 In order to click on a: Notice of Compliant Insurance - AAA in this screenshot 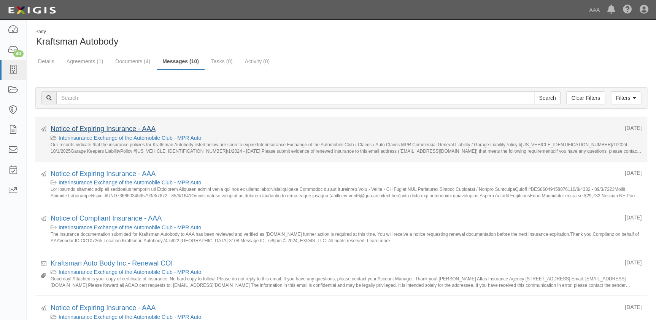, I will do `click(106, 218)`.